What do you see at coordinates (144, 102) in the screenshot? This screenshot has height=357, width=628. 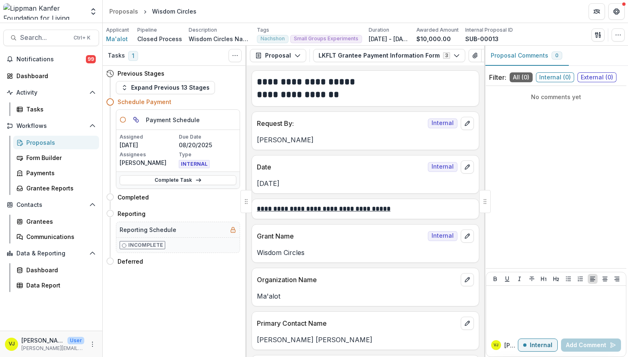 I see `h4: Schedule Payment` at bounding box center [144, 102].